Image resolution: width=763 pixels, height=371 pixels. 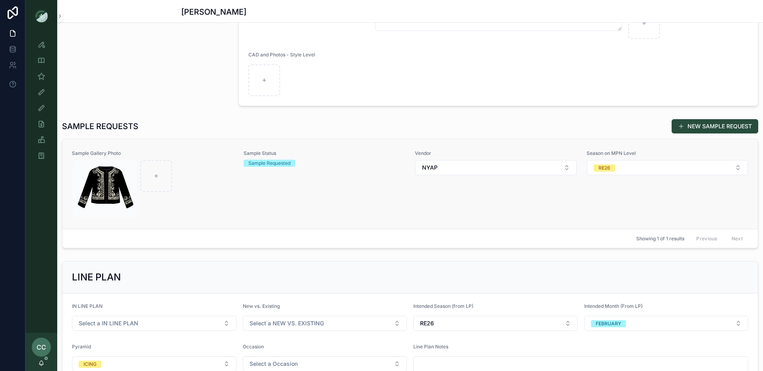 What do you see at coordinates (105, 189) in the screenshot?
I see `img: Screenshot-2025-08-21-at-12.42.58-PM.png` at bounding box center [105, 189].